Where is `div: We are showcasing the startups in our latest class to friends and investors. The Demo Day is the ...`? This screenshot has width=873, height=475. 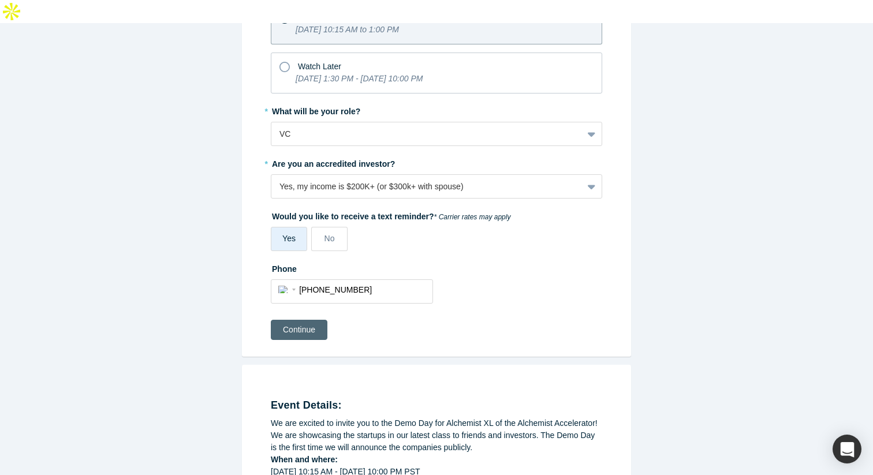 div: We are showcasing the startups in our latest class to friends and investors. The Demo Day is the ... is located at coordinates (437, 442).